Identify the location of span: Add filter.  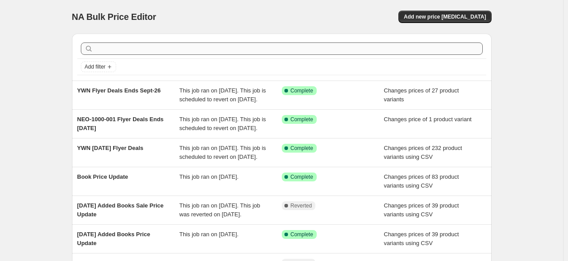
(95, 67).